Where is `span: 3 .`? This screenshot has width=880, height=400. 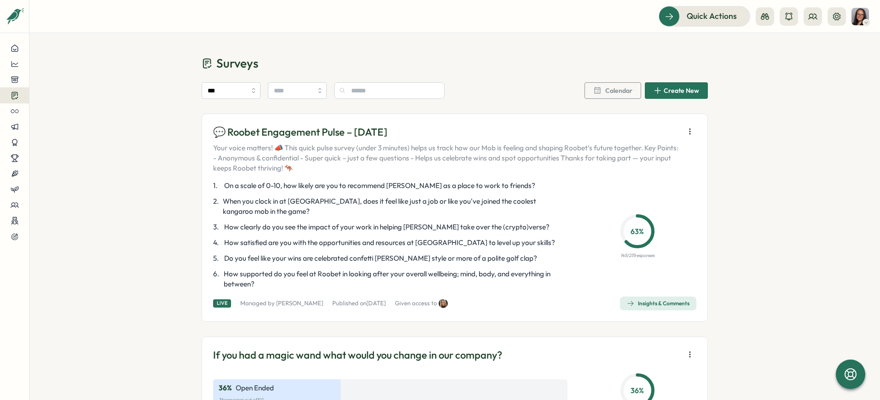
span: 3 . is located at coordinates (218, 227).